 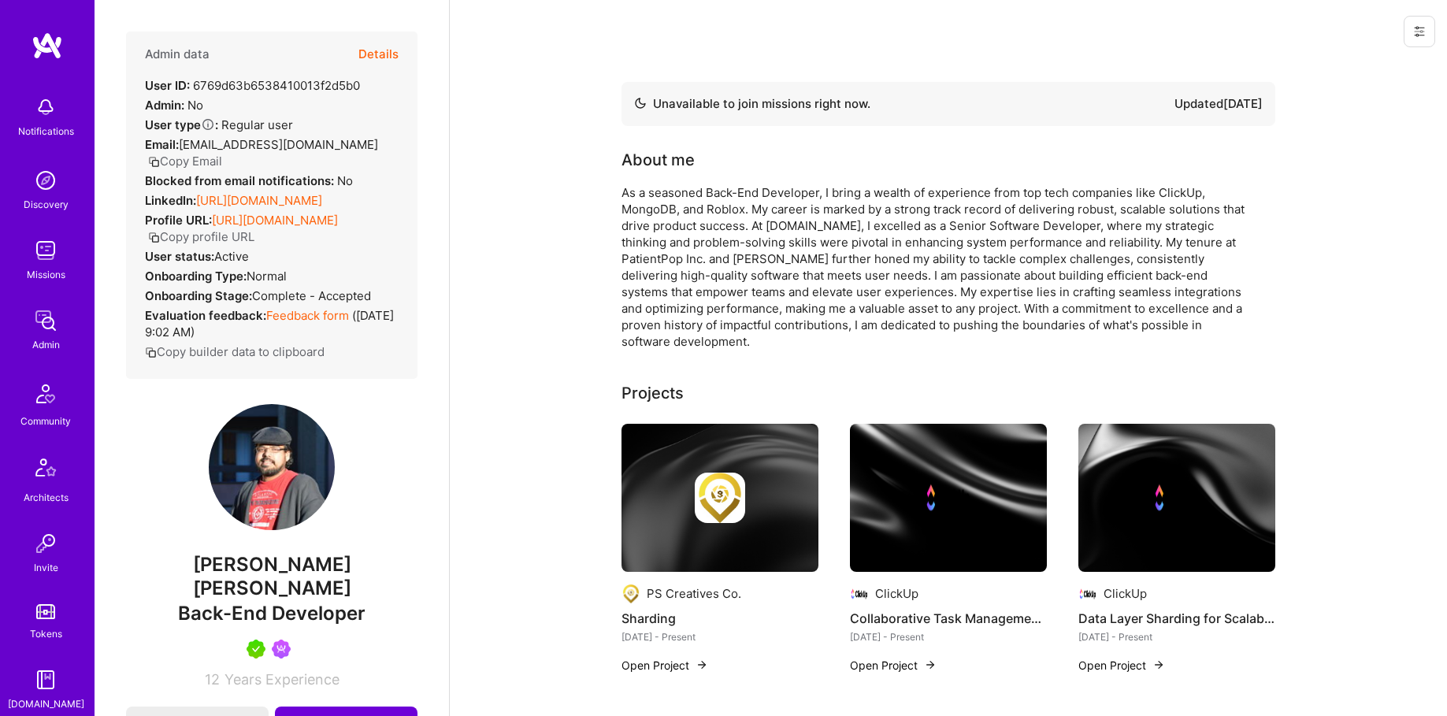 I want to click on div: Invite, so click(x=46, y=567).